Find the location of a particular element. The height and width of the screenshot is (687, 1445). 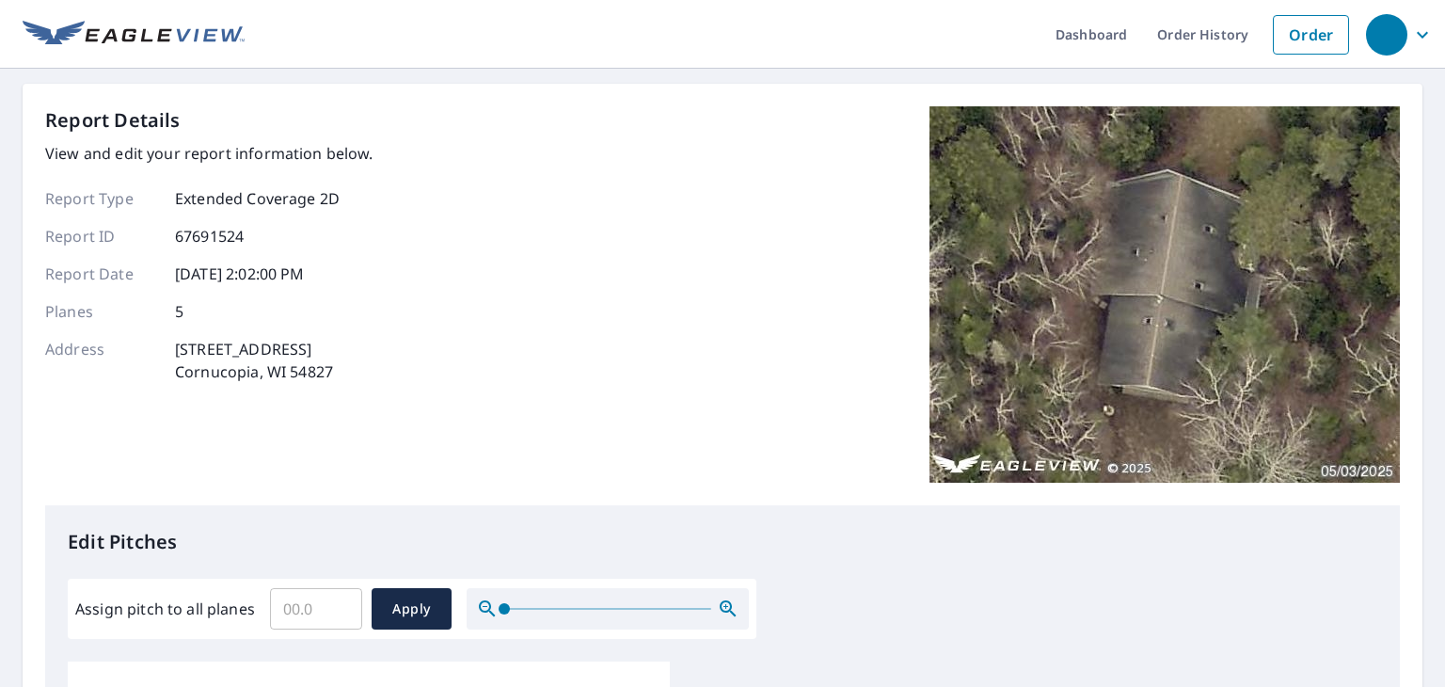

label: Assign pitch to all planes is located at coordinates (165, 609).